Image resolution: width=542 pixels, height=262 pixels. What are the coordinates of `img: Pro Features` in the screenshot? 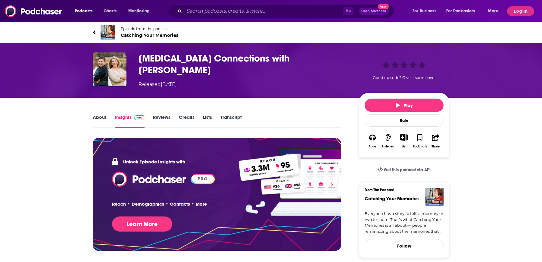 It's located at (318, 182).